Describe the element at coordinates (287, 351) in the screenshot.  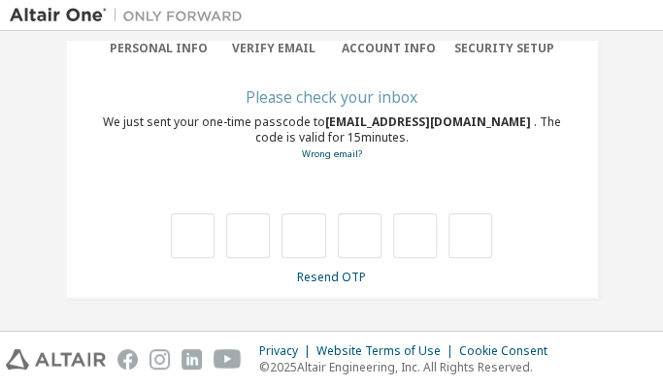
I see `div: Privacy` at that location.